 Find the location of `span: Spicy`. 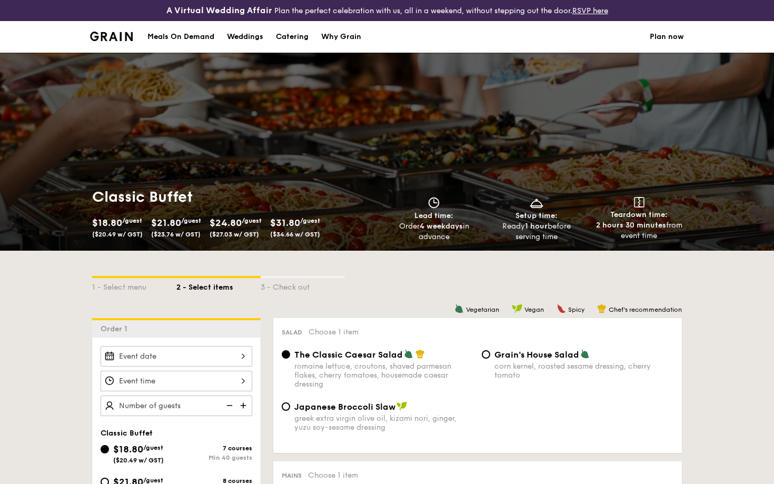

span: Spicy is located at coordinates (576, 309).